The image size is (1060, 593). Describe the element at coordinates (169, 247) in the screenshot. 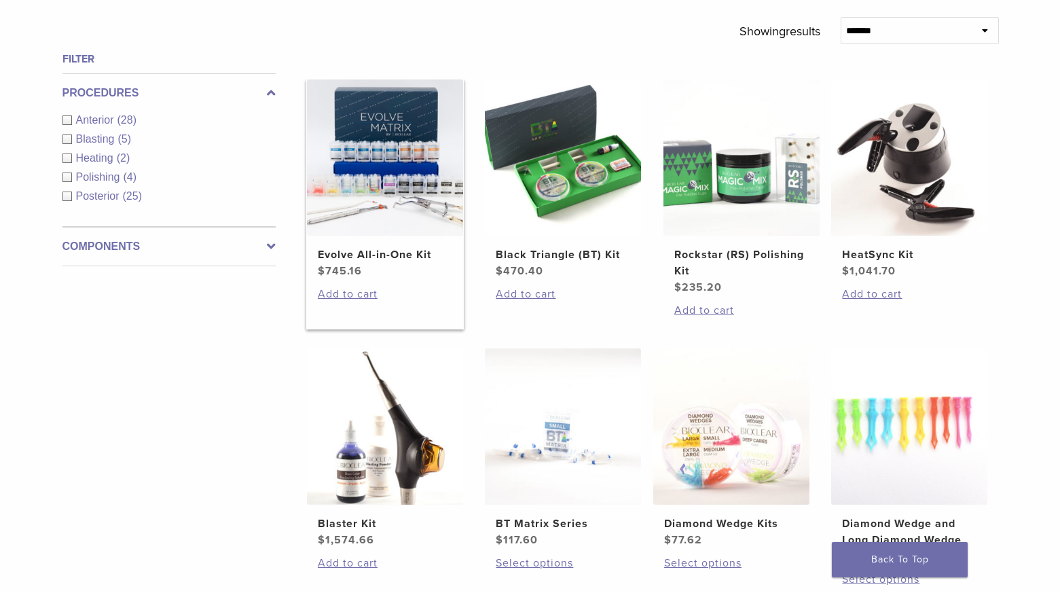

I see `label: Components` at that location.